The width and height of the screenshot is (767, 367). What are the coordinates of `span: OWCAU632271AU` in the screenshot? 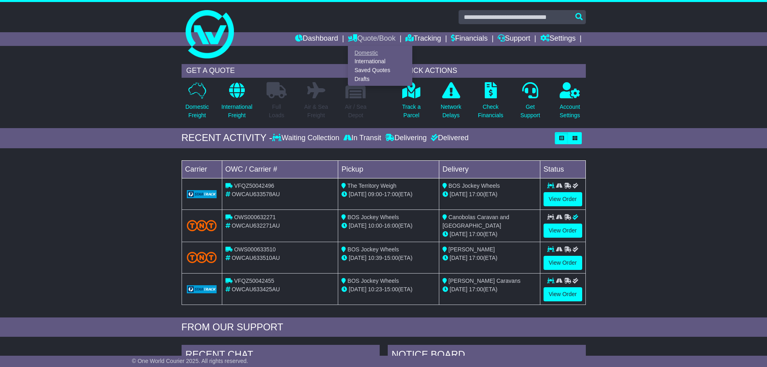 It's located at (256, 225).